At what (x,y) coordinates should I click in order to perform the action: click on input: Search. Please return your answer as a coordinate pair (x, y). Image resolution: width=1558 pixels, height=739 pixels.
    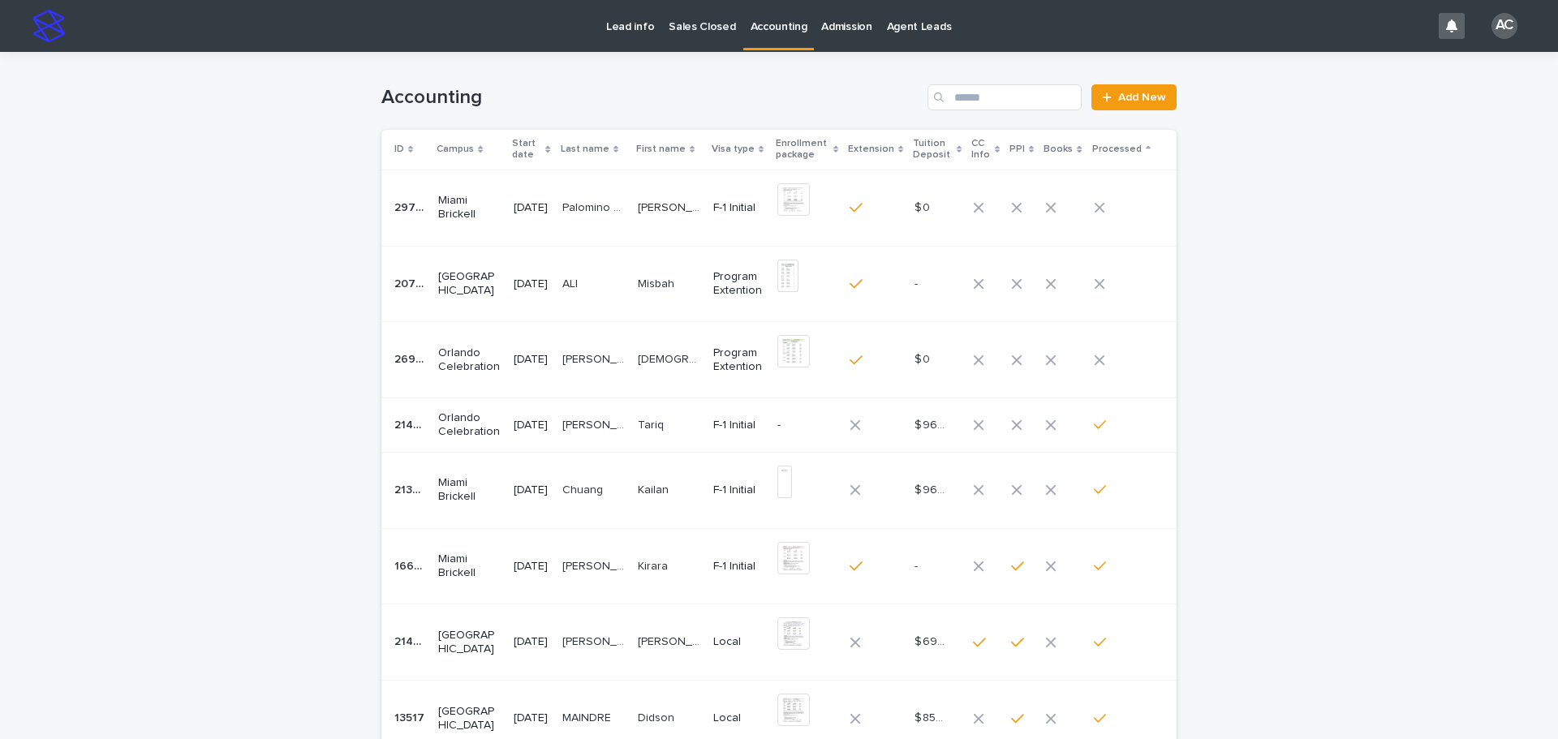
    Looking at the image, I should click on (1005, 97).